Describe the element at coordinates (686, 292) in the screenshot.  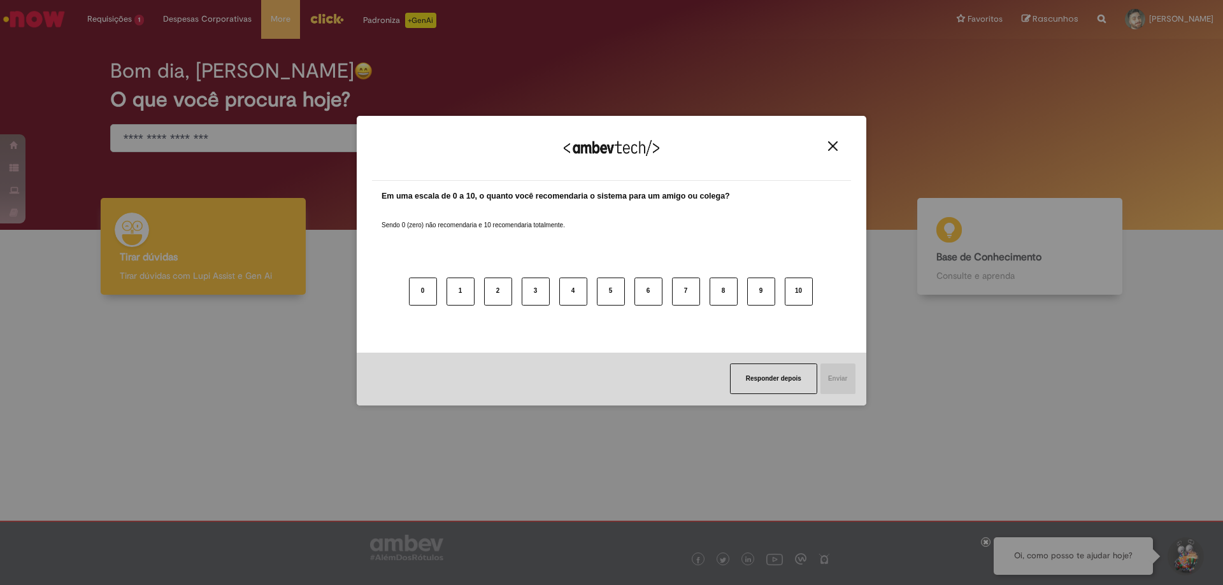
I see `button: 7` at that location.